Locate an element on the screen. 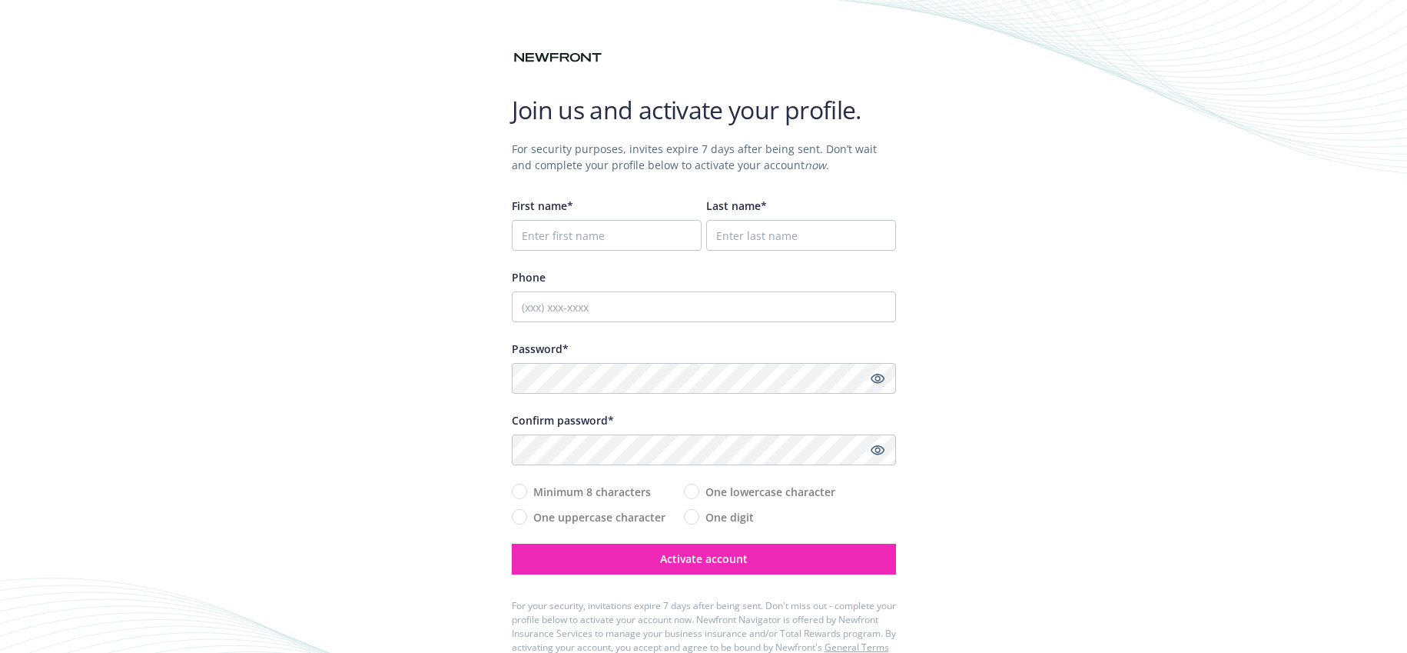  h1: Join us and activate your profile. is located at coordinates (704, 110).